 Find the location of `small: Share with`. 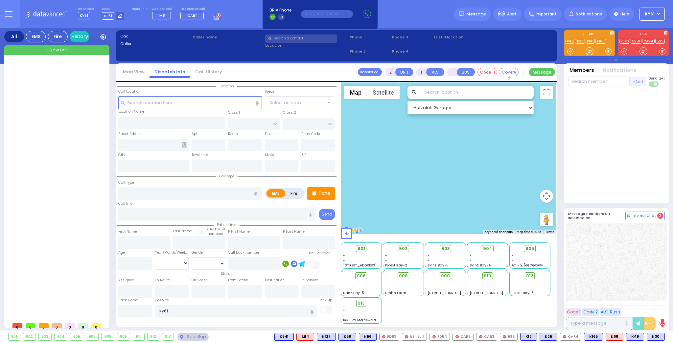

small: Share with is located at coordinates (215, 228).